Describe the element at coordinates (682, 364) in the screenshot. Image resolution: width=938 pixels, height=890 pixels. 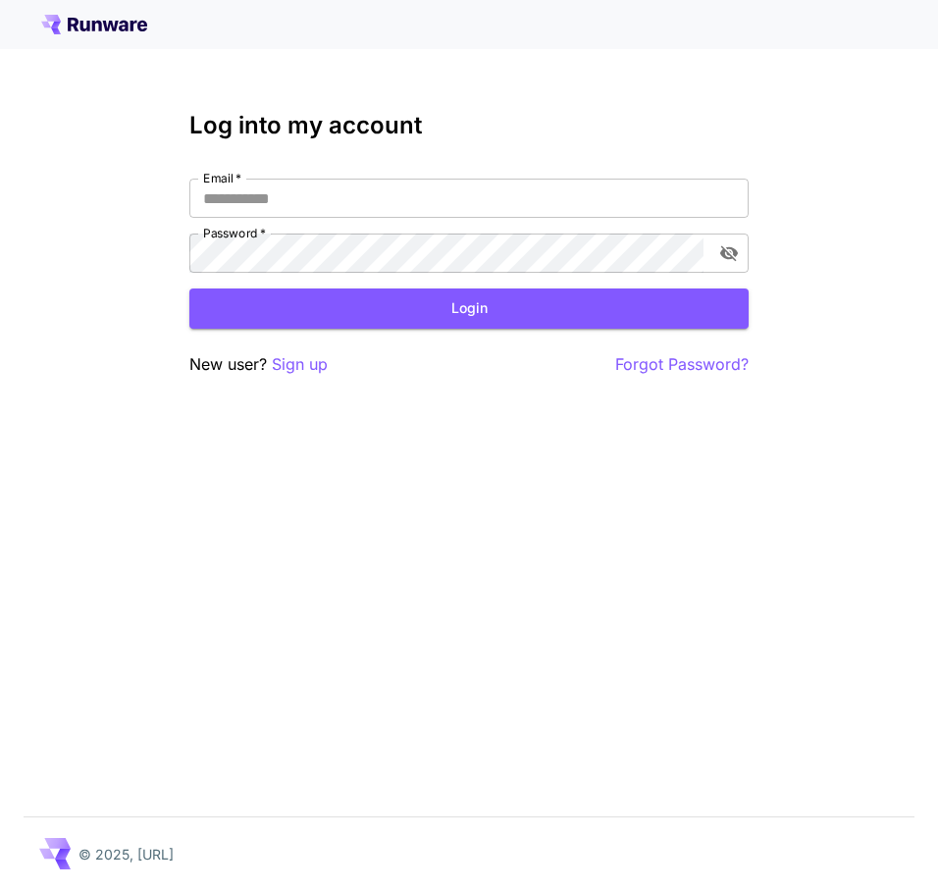
I see `p: Forgot Password?` at that location.